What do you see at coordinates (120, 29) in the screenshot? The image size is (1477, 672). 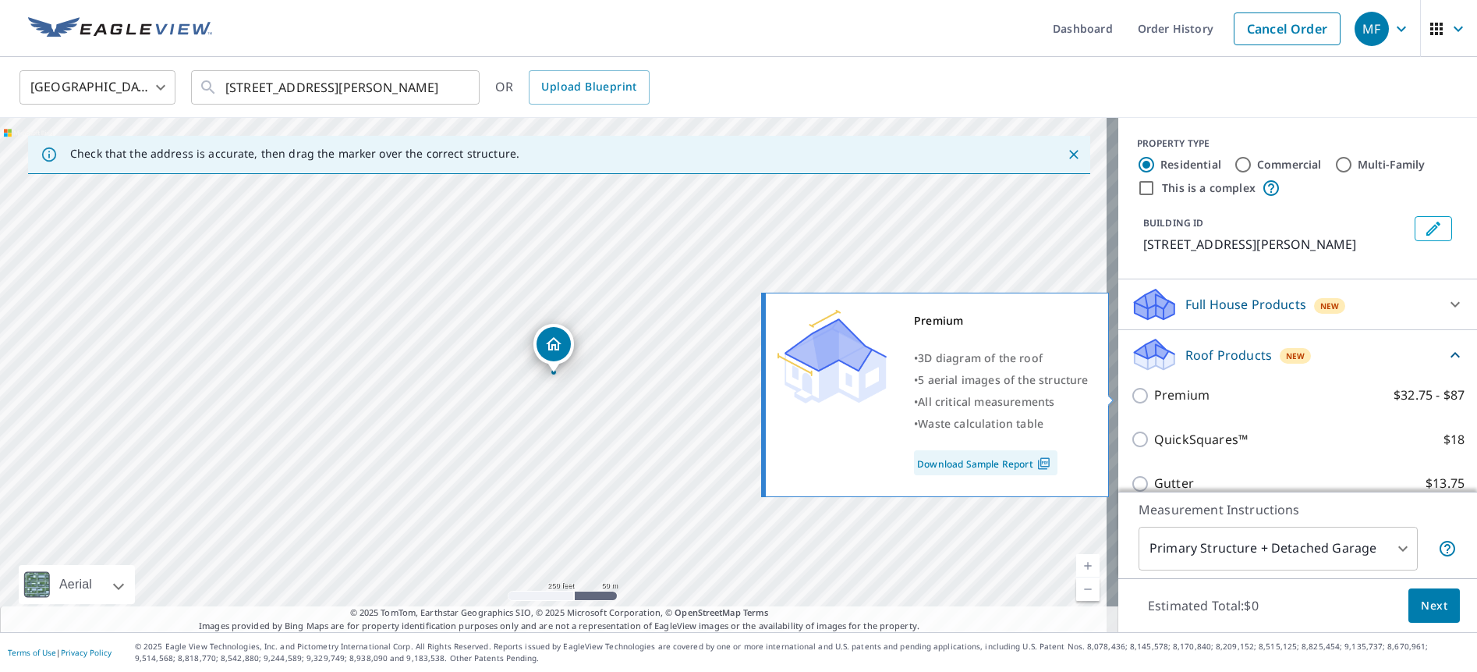 I see `img: EV Logo` at bounding box center [120, 29].